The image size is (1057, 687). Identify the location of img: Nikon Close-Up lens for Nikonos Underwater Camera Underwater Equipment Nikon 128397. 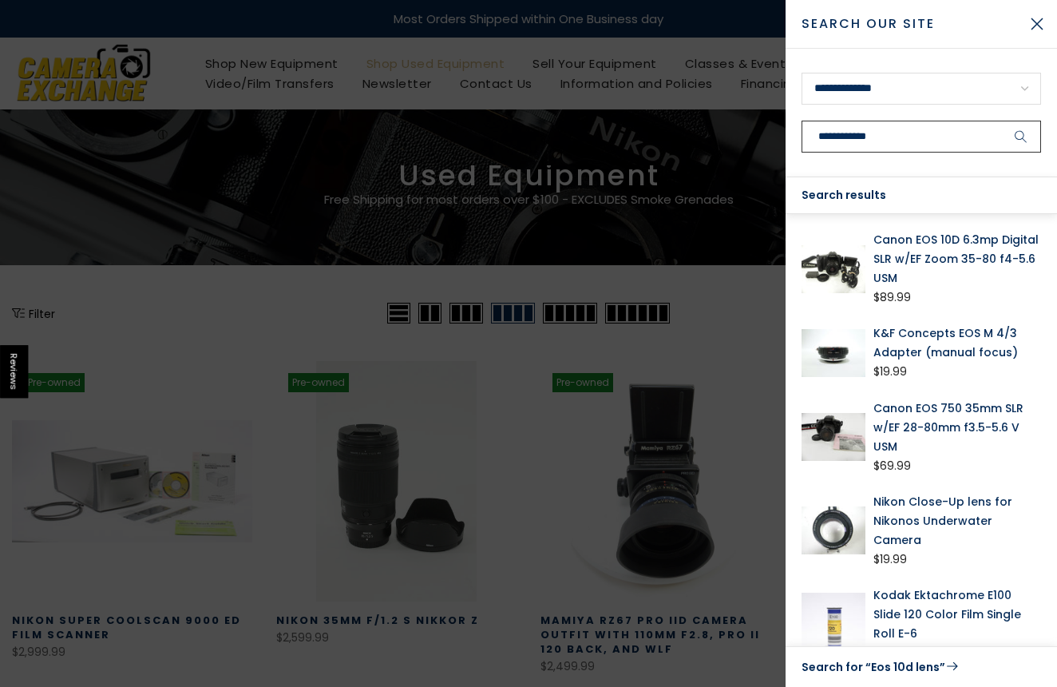
(834, 530).